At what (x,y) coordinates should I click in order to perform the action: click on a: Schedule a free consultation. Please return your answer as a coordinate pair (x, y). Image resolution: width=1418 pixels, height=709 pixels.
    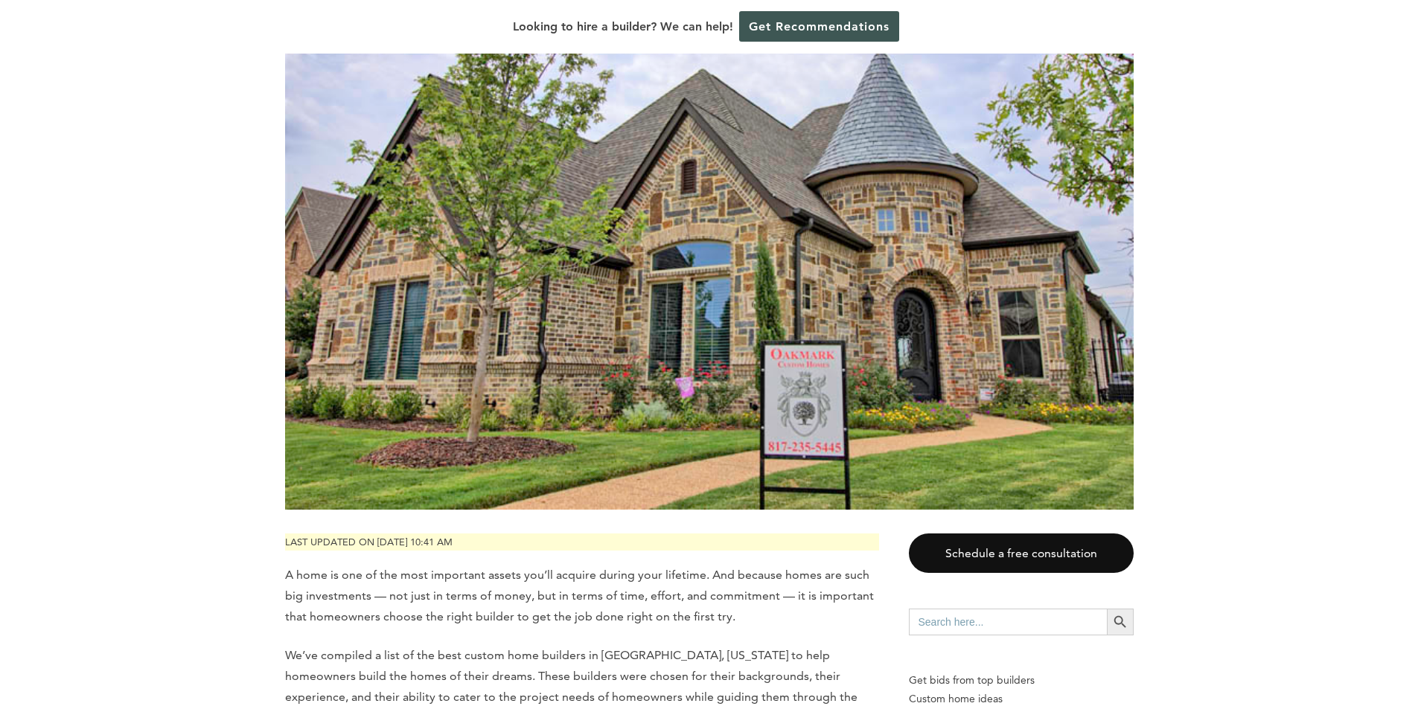
    Looking at the image, I should click on (1021, 553).